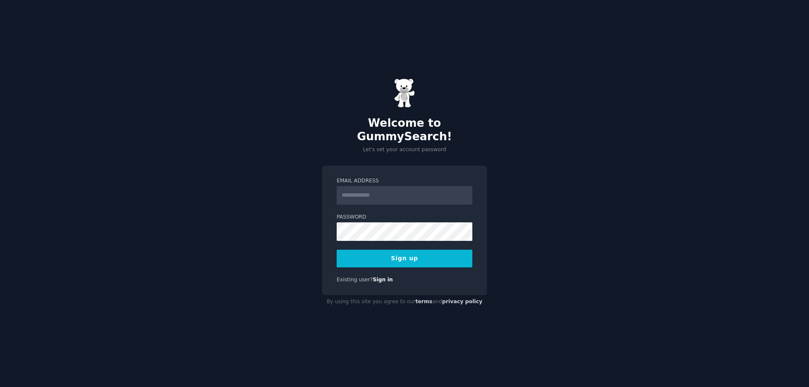 The height and width of the screenshot is (387, 809). I want to click on label: Email Address, so click(404, 181).